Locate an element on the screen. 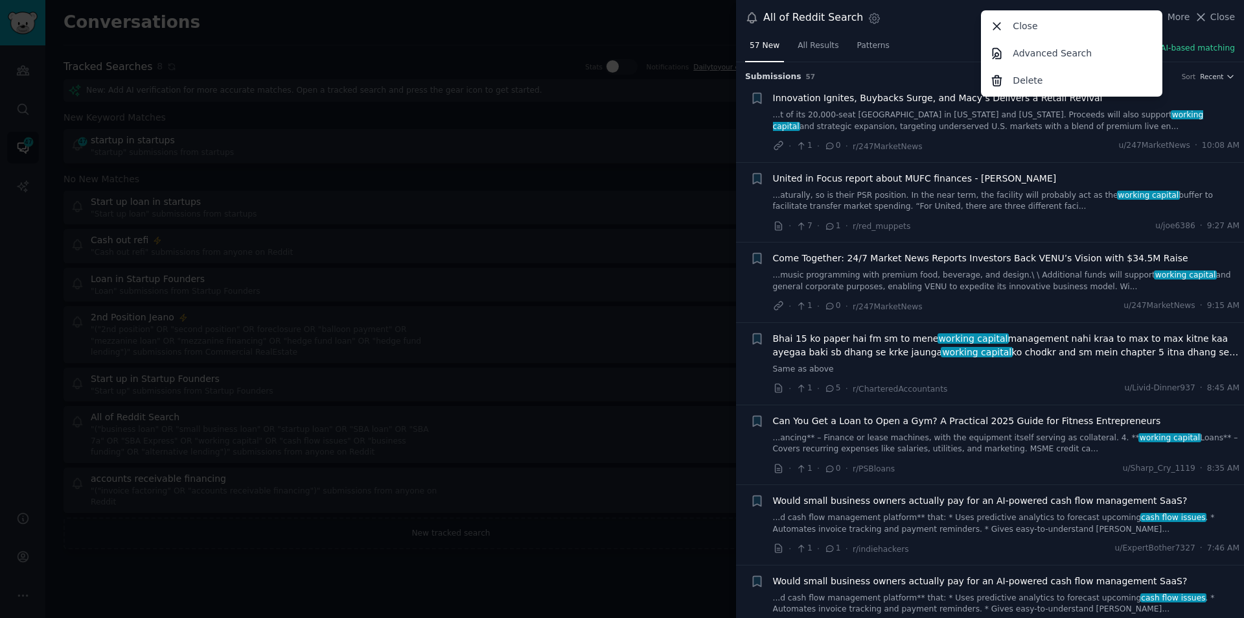 Image resolution: width=1244 pixels, height=618 pixels. p: Close is located at coordinates (1025, 26).